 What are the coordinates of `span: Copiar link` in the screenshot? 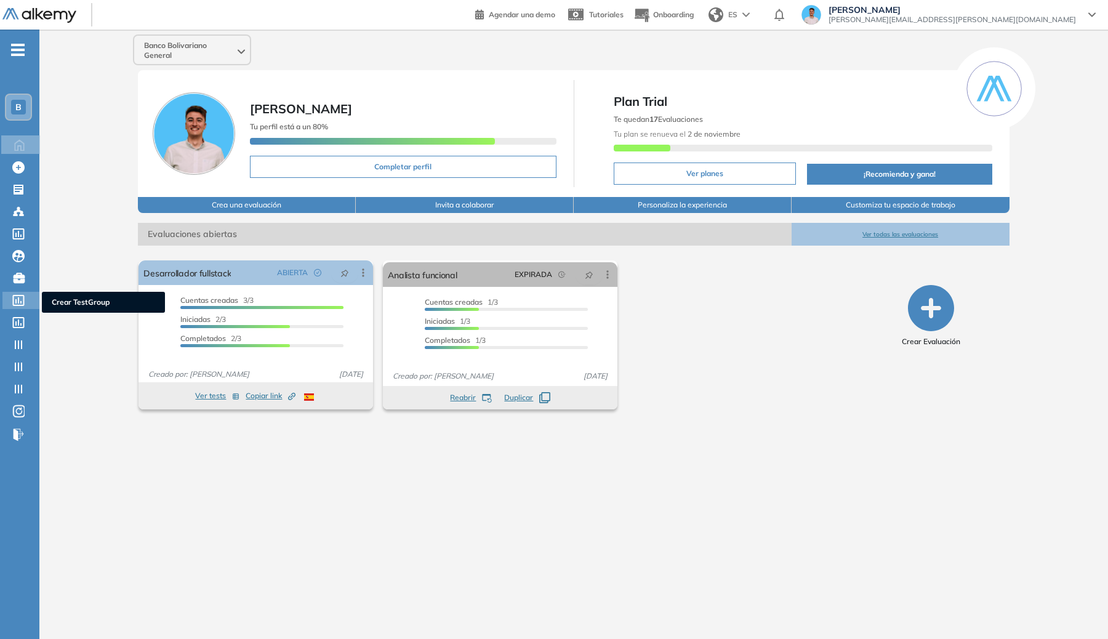 It's located at (270, 396).